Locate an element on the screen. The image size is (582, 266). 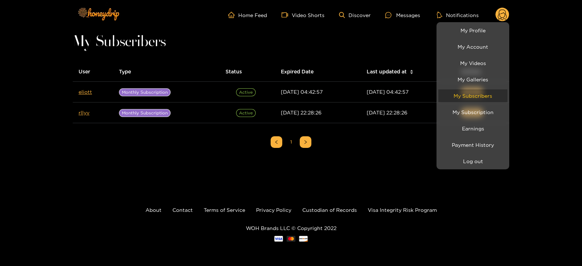
a: My Subscription is located at coordinates (472, 112).